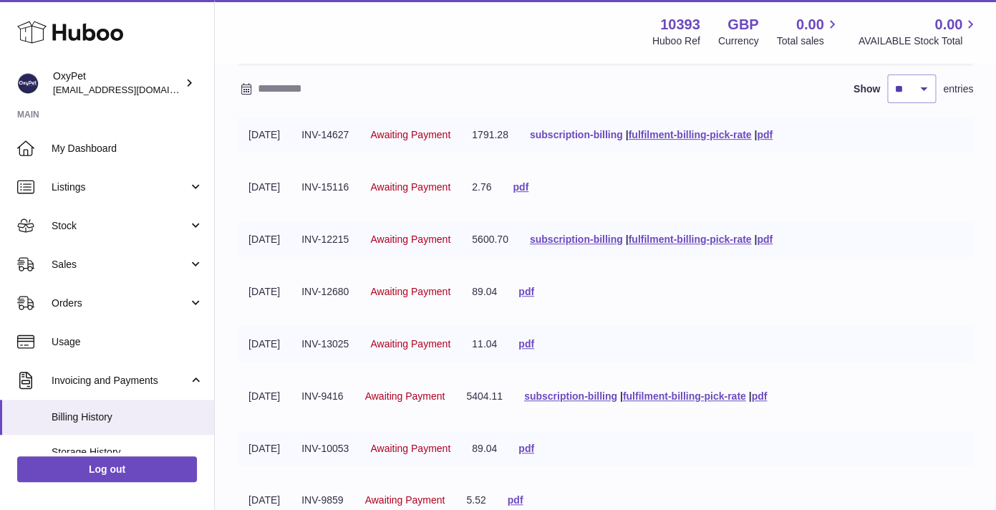 This screenshot has height=510, width=996. Describe the element at coordinates (325, 187) in the screenshot. I see `td: INV-15116` at that location.